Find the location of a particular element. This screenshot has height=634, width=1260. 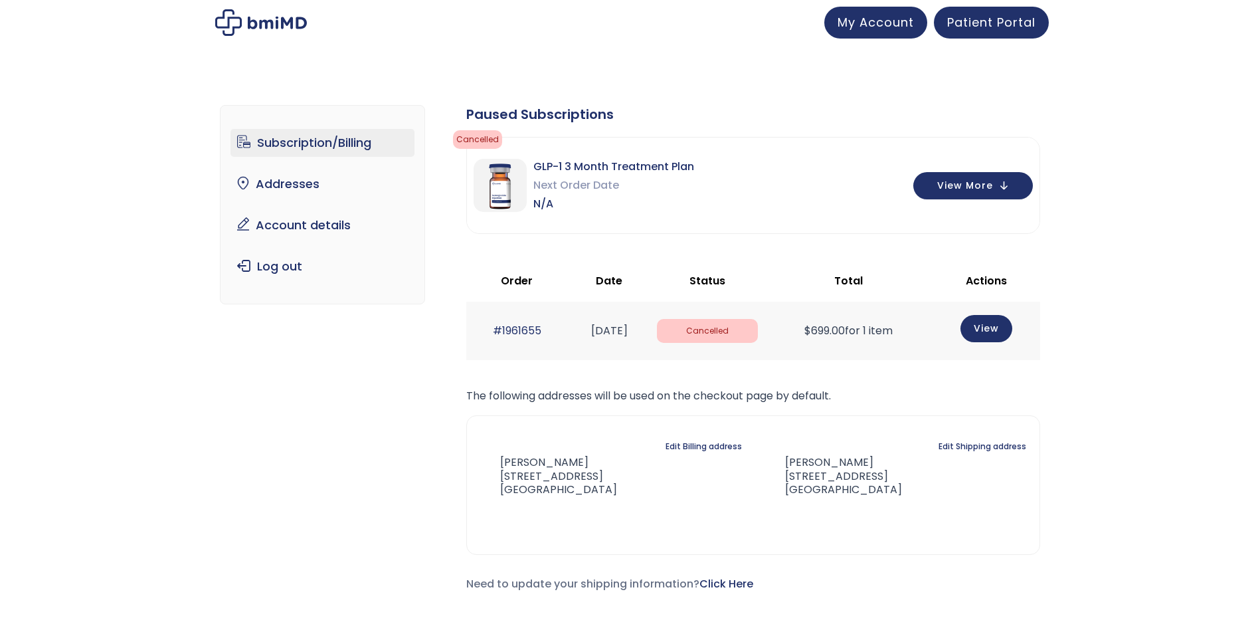

span: My Account is located at coordinates (875, 22).